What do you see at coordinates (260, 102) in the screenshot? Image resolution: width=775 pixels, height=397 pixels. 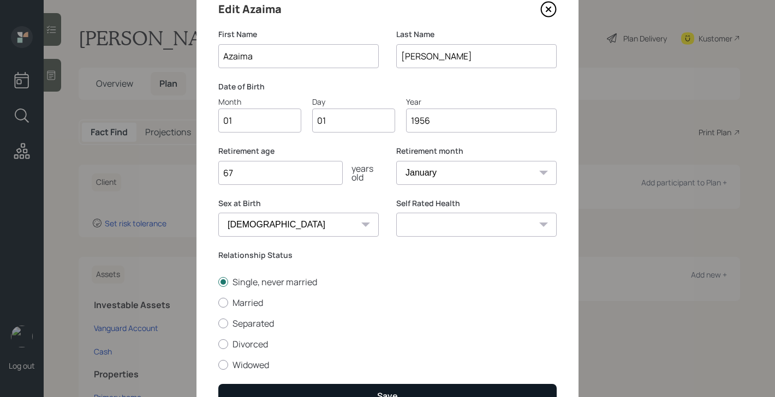 I see `div: Month` at bounding box center [260, 102].